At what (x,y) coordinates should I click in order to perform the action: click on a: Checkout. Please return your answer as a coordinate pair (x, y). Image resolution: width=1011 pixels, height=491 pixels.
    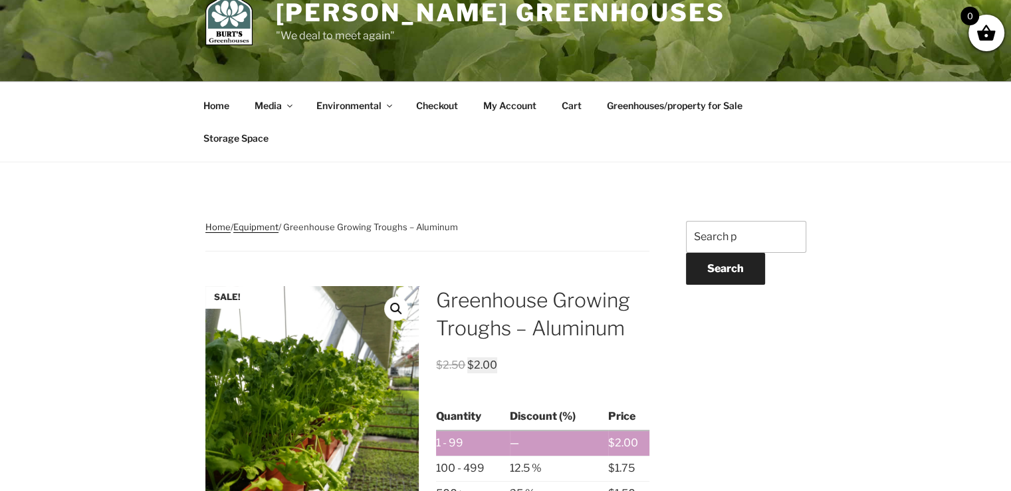
    Looking at the image, I should click on (438, 105).